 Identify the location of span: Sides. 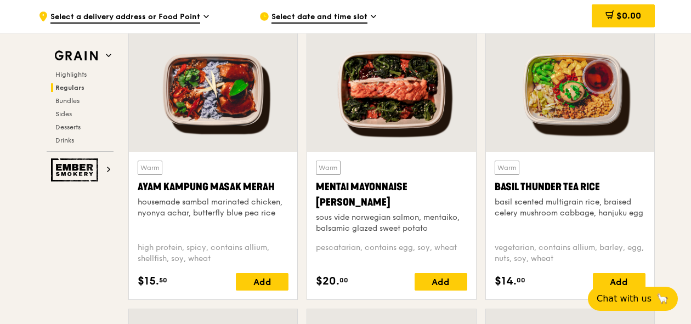
(64, 114).